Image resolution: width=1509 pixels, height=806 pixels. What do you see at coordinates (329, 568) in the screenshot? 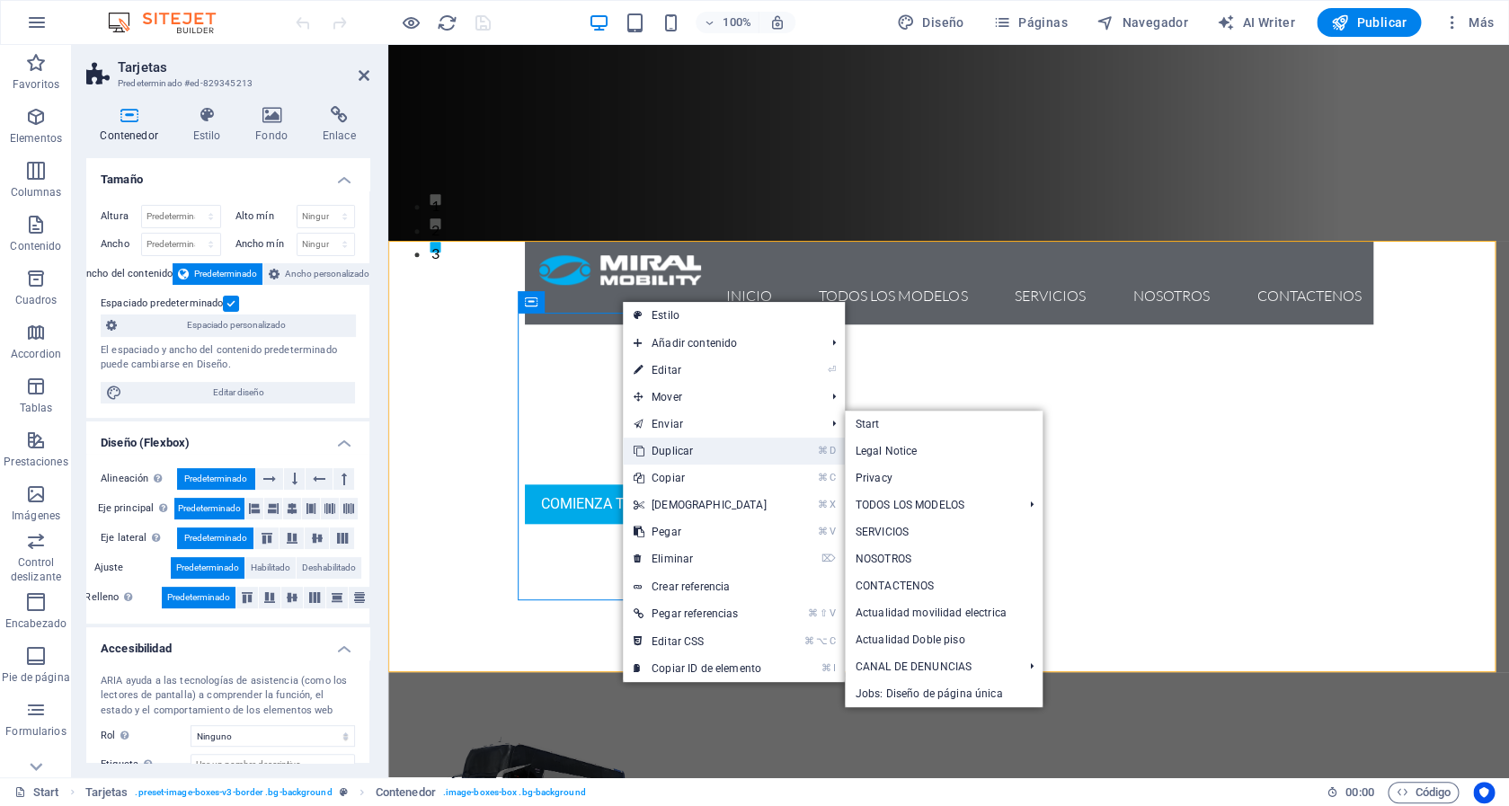
I see `button: Deshabilitado` at bounding box center [329, 568].